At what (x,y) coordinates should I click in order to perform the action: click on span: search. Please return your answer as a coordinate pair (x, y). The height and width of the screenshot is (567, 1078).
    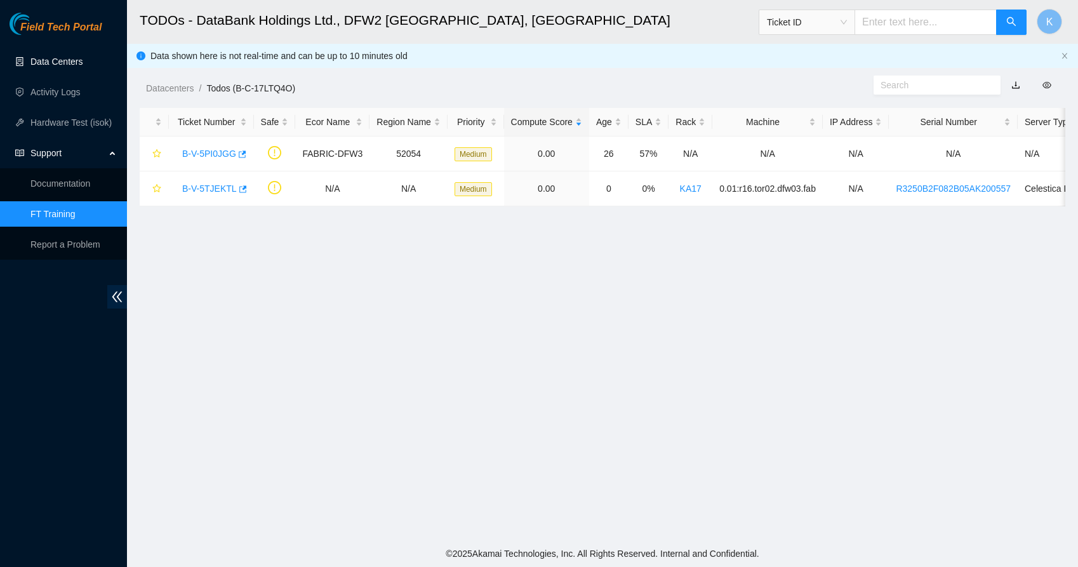
    Looking at the image, I should click on (1011, 22).